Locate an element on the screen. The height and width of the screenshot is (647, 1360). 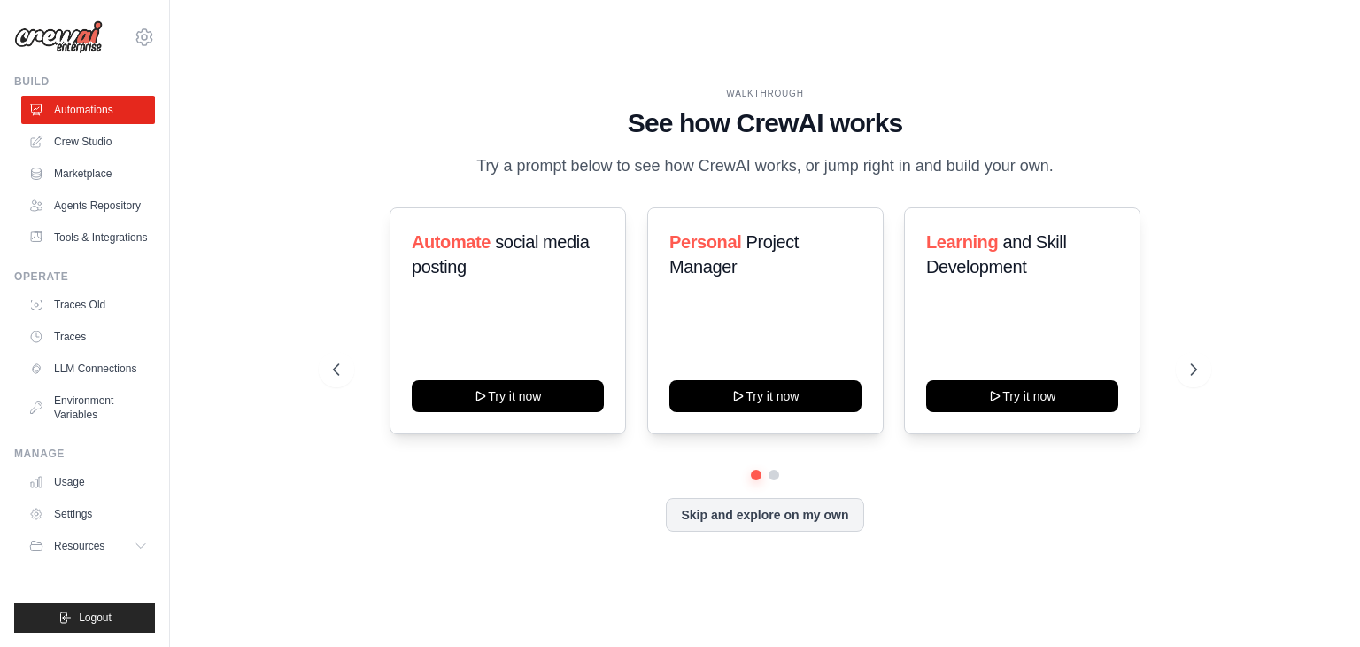
span: Learning is located at coordinates (962, 242).